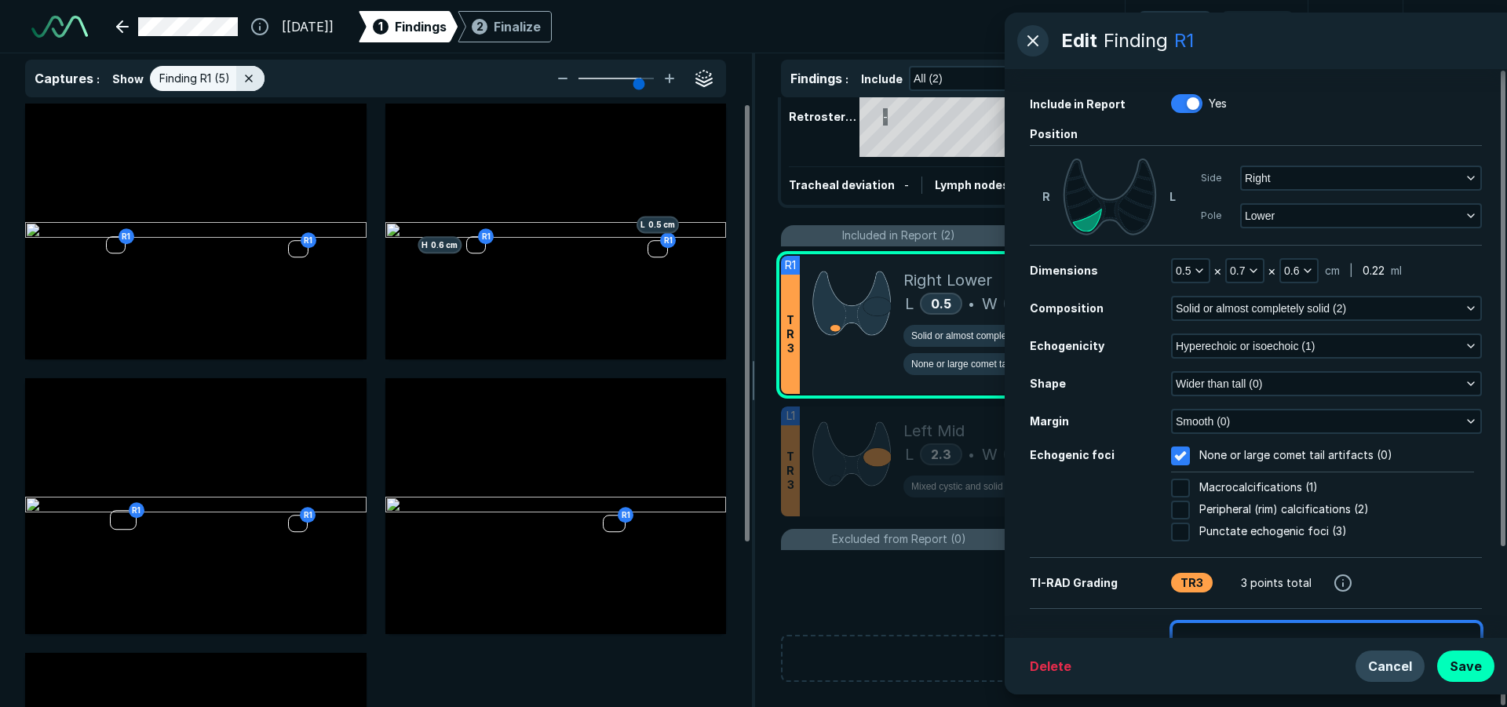  I want to click on span: Hyperechoic or isoechoic (1), so click(1245, 346).